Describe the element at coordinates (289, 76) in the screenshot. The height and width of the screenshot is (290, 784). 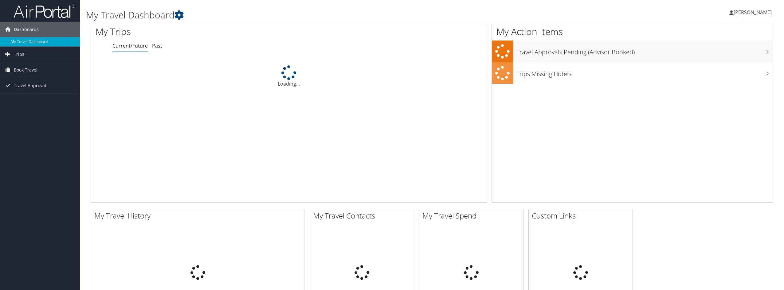
I see `div: Loading...` at that location.